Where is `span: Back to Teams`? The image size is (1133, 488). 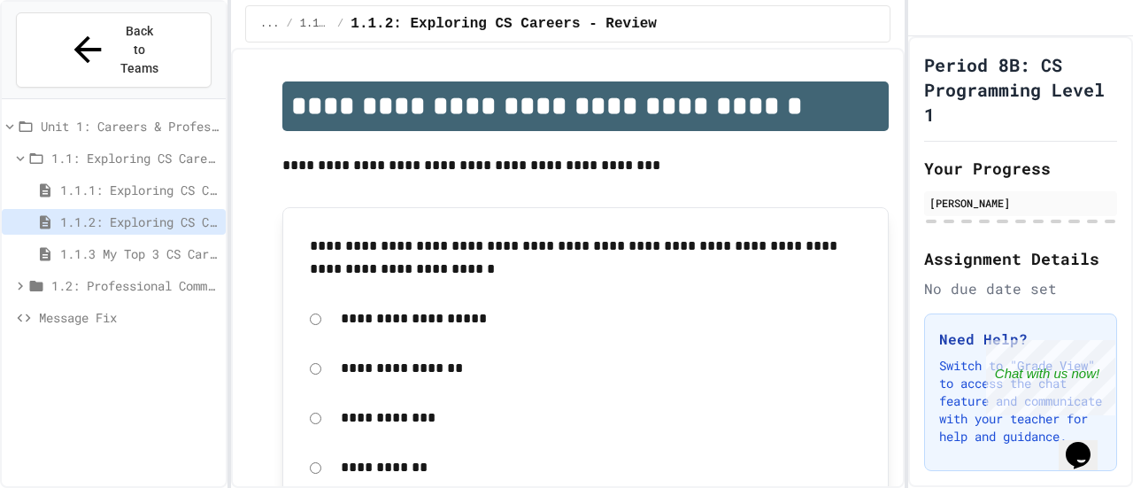
span: Back to Teams is located at coordinates (139, 50).